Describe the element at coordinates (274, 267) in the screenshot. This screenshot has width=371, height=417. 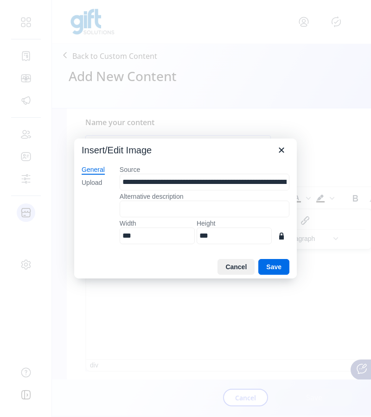
I see `button: Save` at that location.